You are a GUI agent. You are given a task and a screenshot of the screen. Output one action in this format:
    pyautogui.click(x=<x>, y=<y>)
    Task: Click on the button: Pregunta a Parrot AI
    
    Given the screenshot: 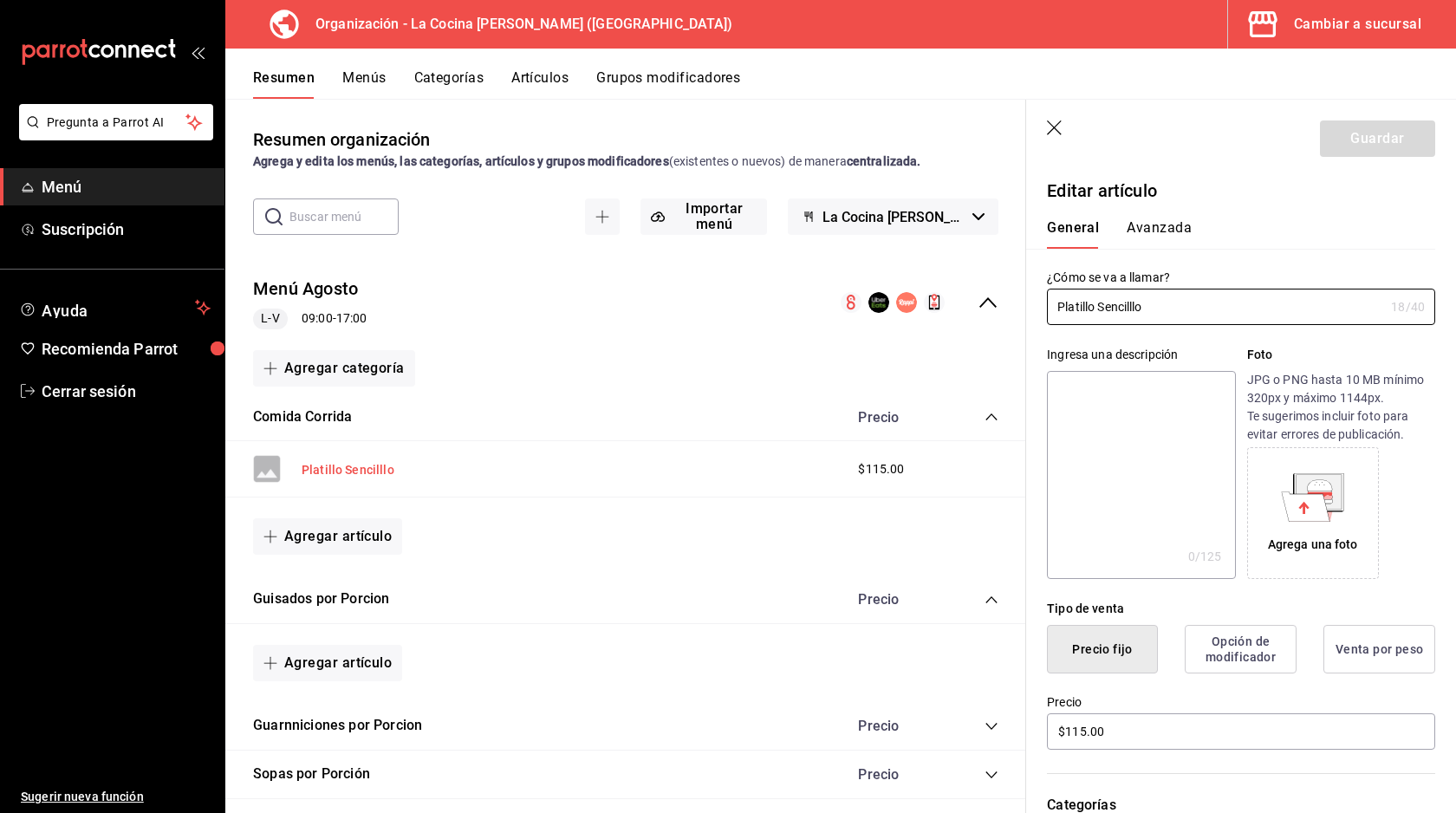 What is the action you would take?
    pyautogui.click(x=116, y=122)
    